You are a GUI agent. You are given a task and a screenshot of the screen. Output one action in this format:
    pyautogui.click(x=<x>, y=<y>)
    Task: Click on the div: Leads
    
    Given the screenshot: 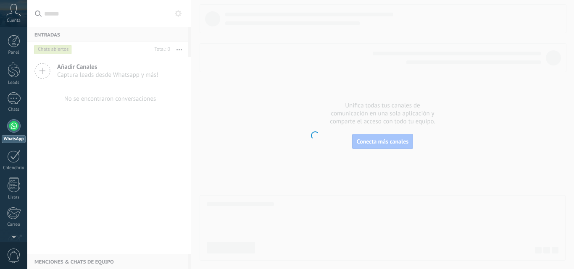 What is the action you would take?
    pyautogui.click(x=14, y=83)
    